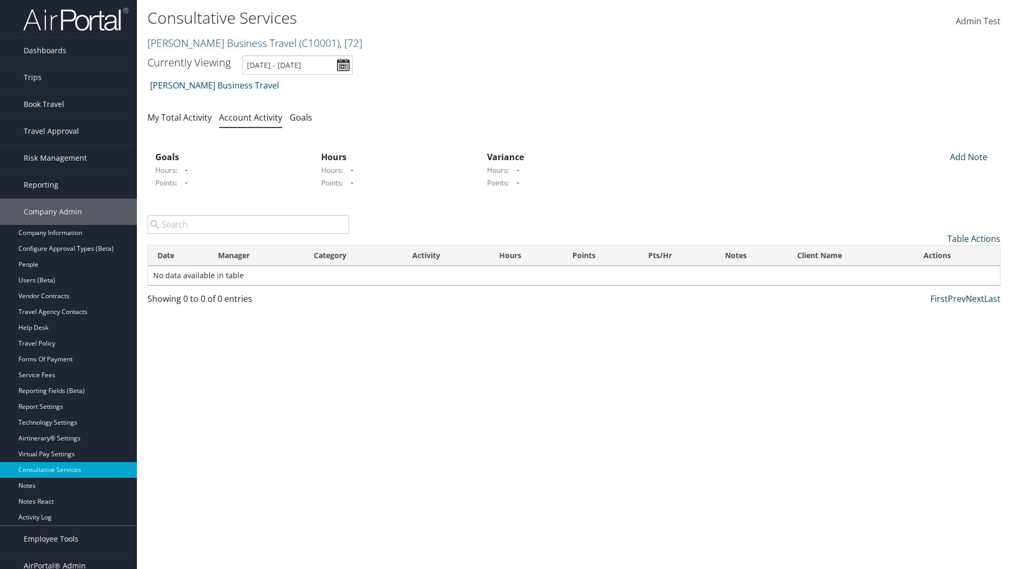  What do you see at coordinates (53, 212) in the screenshot?
I see `span: Company Admin` at bounding box center [53, 212].